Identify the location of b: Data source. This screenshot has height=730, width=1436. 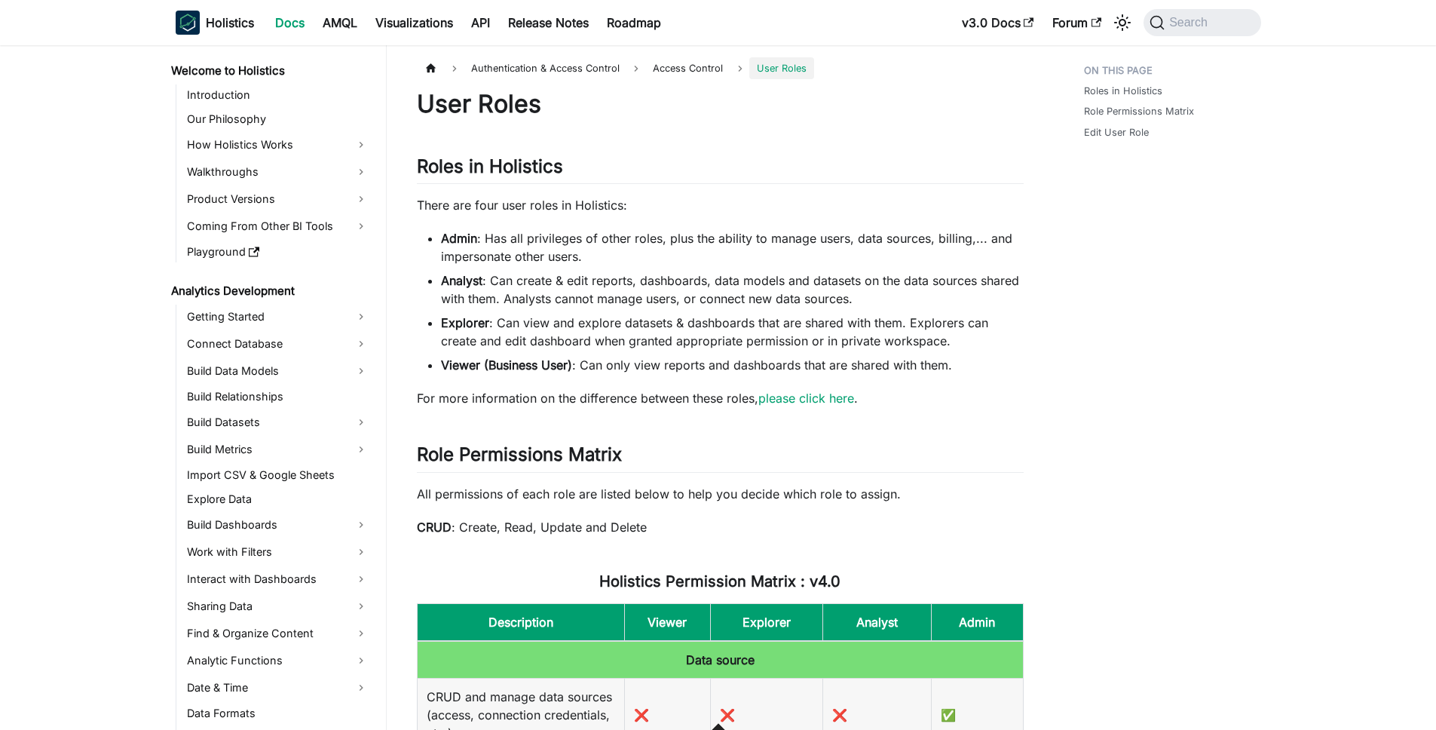
(720, 660).